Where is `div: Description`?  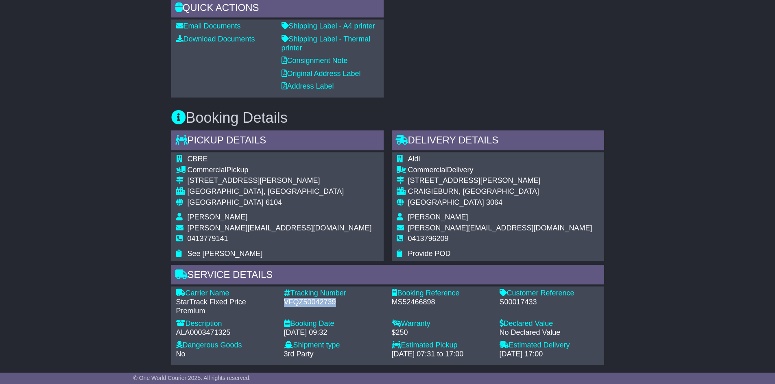
div: Description is located at coordinates (226, 324).